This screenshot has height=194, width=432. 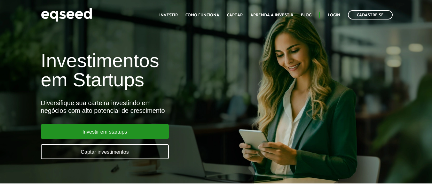 I want to click on a: Investir, so click(x=169, y=15).